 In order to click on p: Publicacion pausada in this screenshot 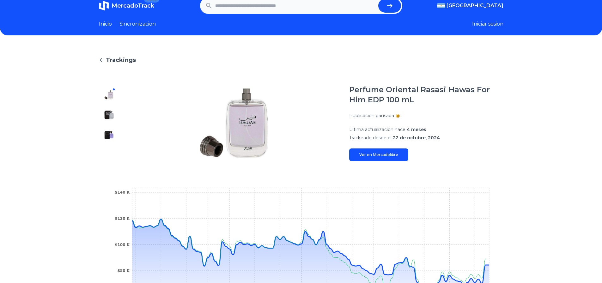, I will do `click(371, 116)`.